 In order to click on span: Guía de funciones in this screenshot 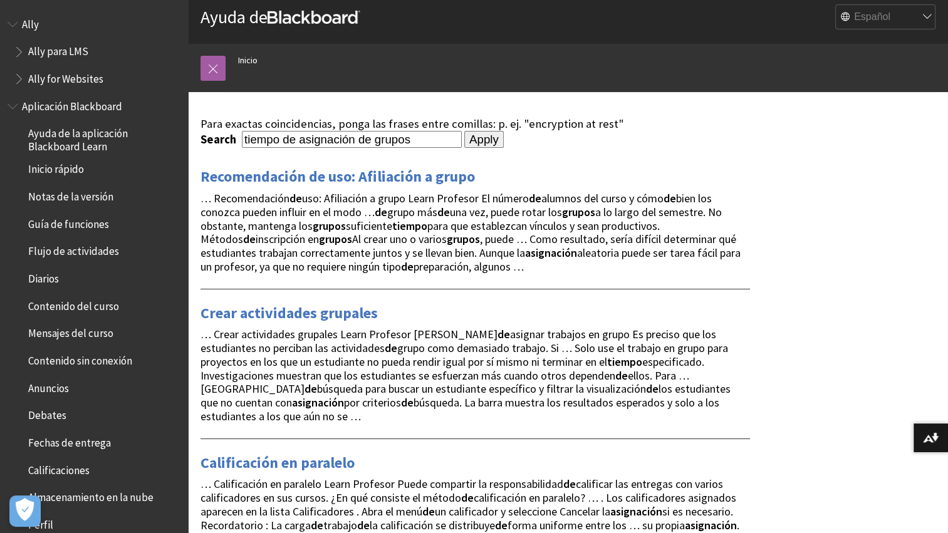, I will do `click(68, 222)`.